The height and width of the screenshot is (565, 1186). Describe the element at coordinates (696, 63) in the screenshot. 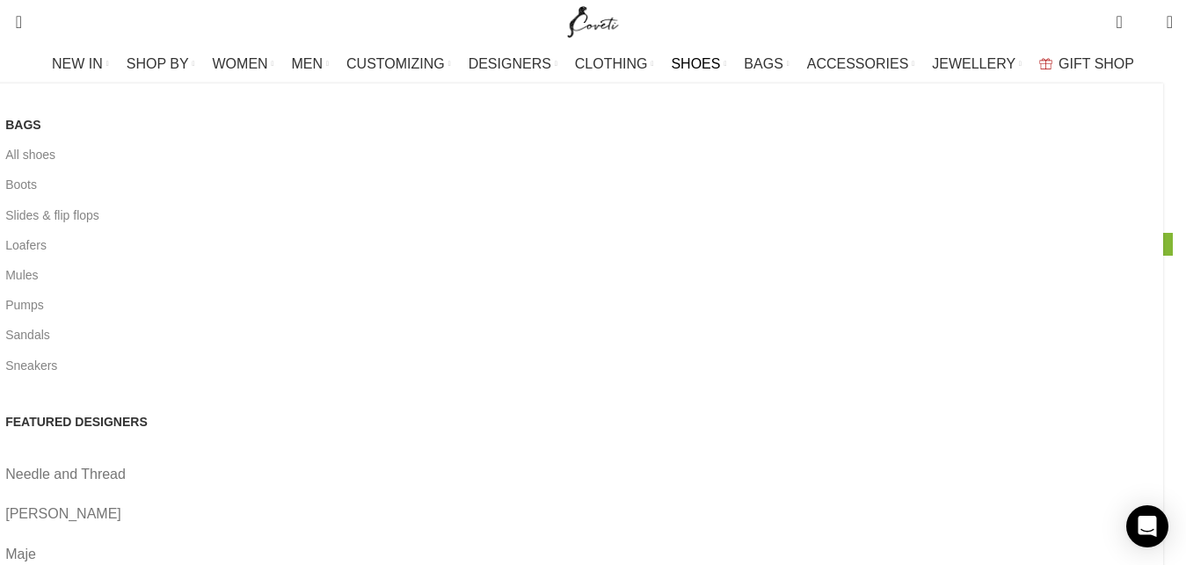

I see `span: SHOES` at that location.